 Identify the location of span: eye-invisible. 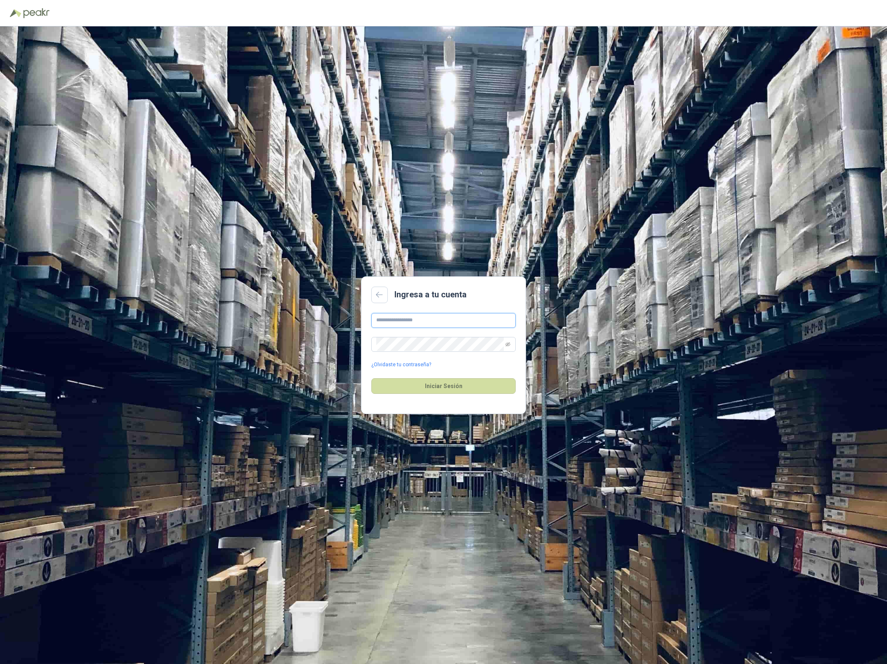
(508, 345).